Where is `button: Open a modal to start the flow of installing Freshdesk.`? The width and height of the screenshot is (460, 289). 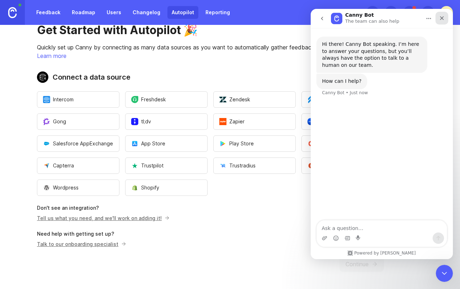
button: Open a modal to start the flow of installing Freshdesk. is located at coordinates (166, 99).